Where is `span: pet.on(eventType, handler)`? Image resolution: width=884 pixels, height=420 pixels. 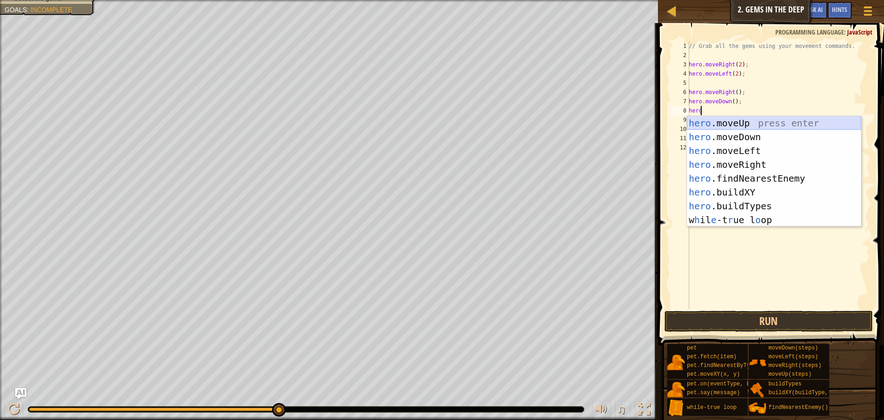
span: pet.on(eventType, handler) is located at coordinates (730, 384).